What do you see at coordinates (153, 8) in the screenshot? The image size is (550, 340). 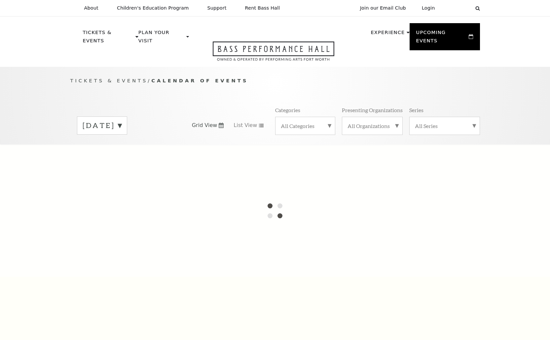 I see `p: Children's Education Program` at bounding box center [153, 8].